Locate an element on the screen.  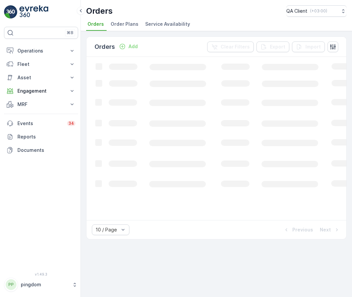
a: Documents is located at coordinates (41, 150).